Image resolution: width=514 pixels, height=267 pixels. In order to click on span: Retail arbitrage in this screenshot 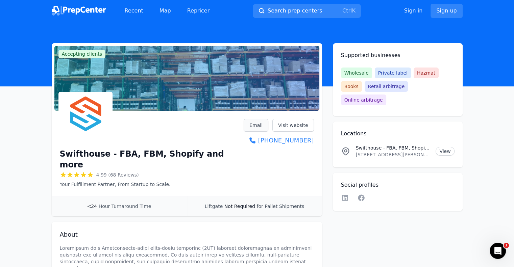, I will do `click(386, 86)`.